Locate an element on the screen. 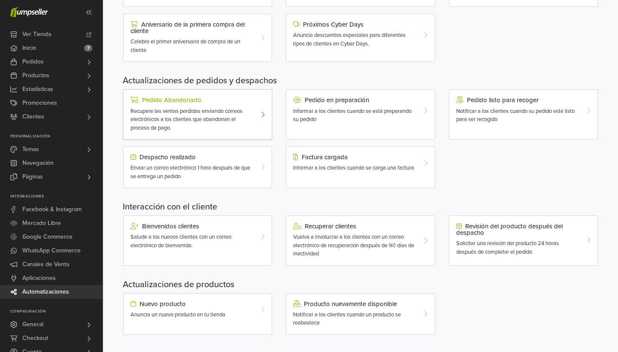 This screenshot has width=618, height=352. div: Factura cargada is located at coordinates (354, 157).